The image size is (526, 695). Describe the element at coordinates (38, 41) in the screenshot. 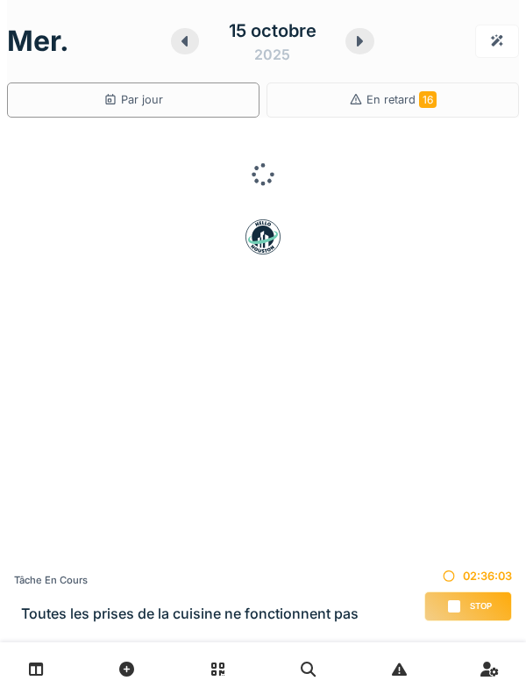

I see `h1: mer.` at that location.